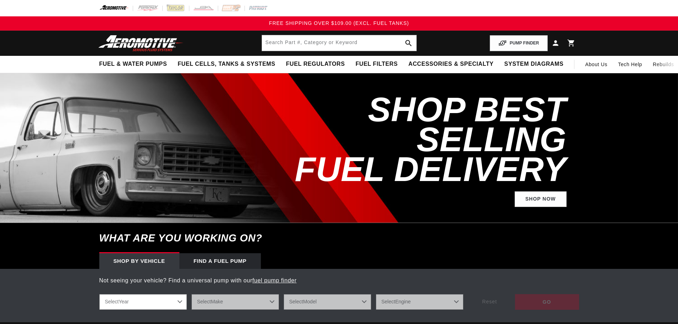 The height and width of the screenshot is (324, 678). What do you see at coordinates (226, 64) in the screenshot?
I see `summary: Fuel Cells, Tanks & Systems` at bounding box center [226, 64].